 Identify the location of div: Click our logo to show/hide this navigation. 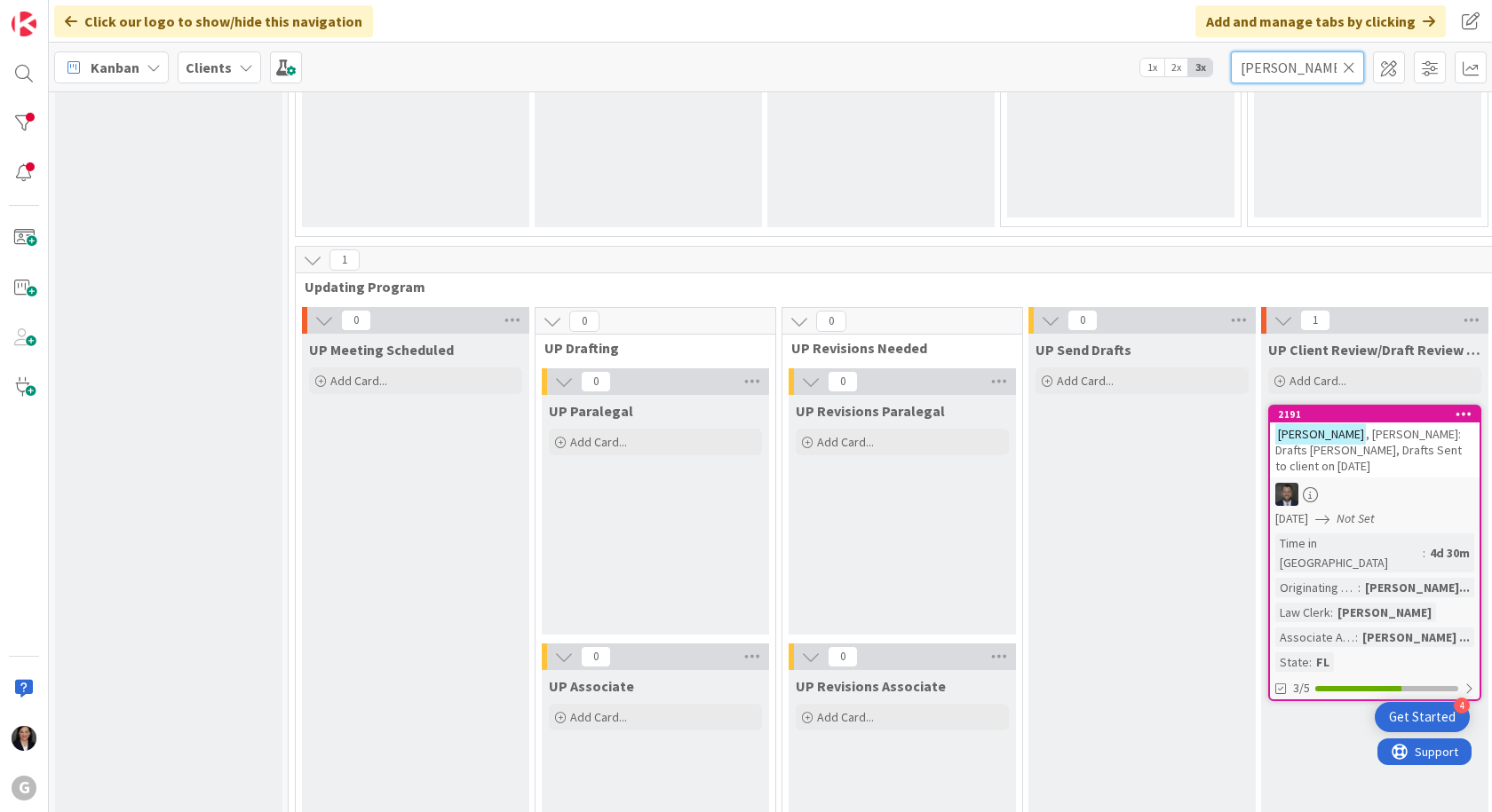
(213, 21).